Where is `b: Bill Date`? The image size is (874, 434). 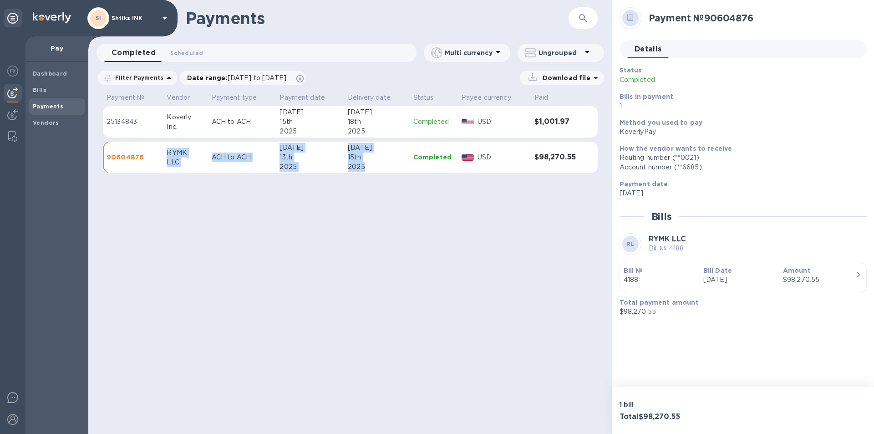 b: Bill Date is located at coordinates (717, 270).